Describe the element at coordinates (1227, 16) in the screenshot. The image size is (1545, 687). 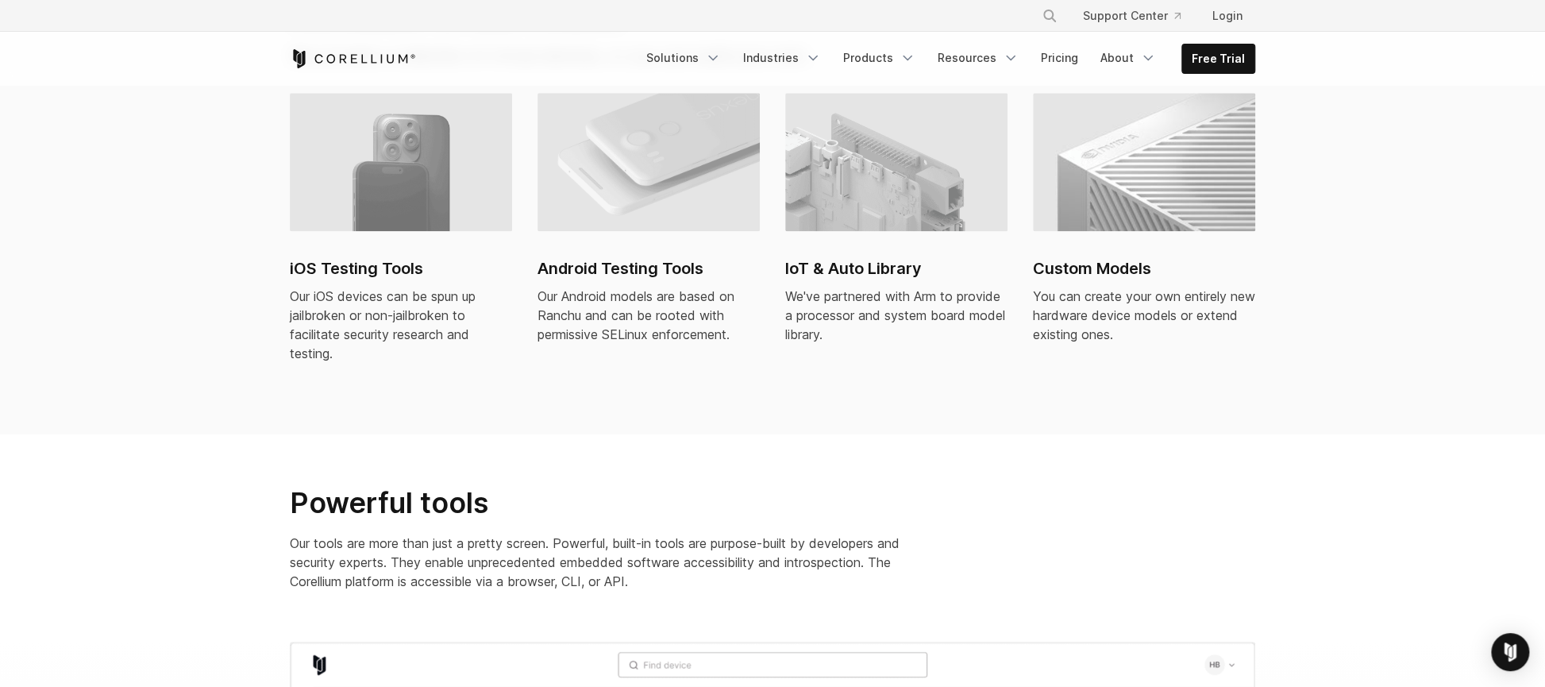
I see `a: Login` at that location.